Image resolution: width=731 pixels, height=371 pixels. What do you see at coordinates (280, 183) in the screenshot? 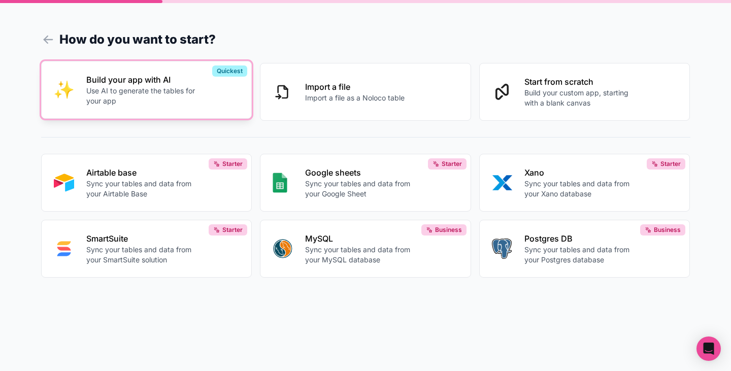
I see `img: GOOGLE_SHEETS` at bounding box center [280, 183].